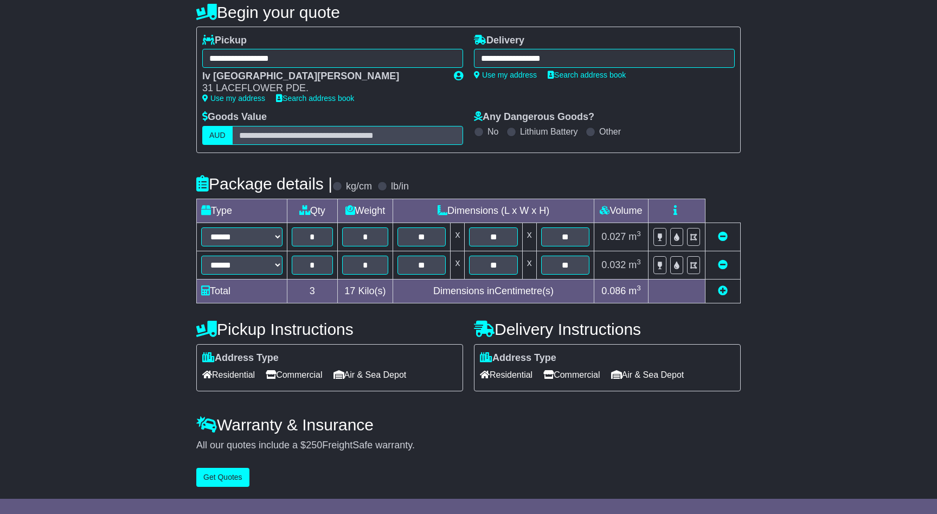  Describe the element at coordinates (365, 210) in the screenshot. I see `td: Weight` at that location.